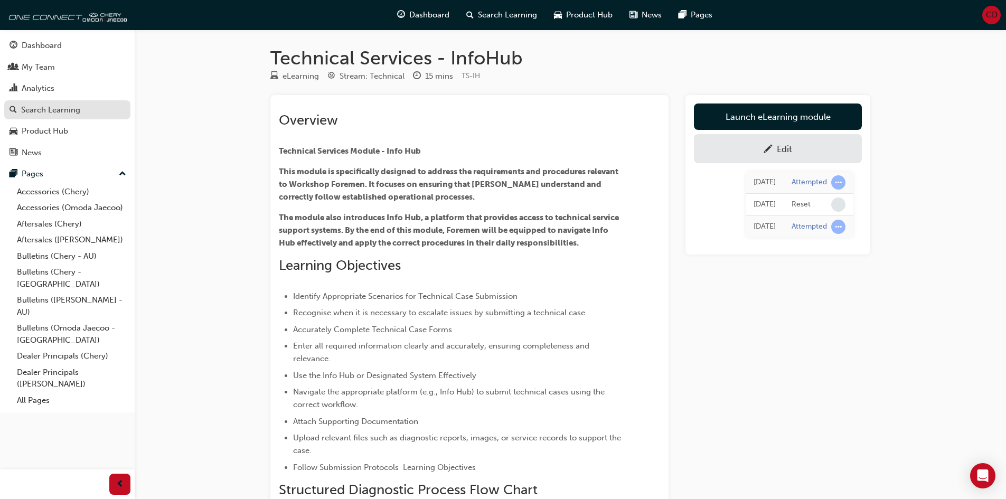  What do you see at coordinates (502, 15) in the screenshot?
I see `a: search-iconSearch Learning` at bounding box center [502, 15].